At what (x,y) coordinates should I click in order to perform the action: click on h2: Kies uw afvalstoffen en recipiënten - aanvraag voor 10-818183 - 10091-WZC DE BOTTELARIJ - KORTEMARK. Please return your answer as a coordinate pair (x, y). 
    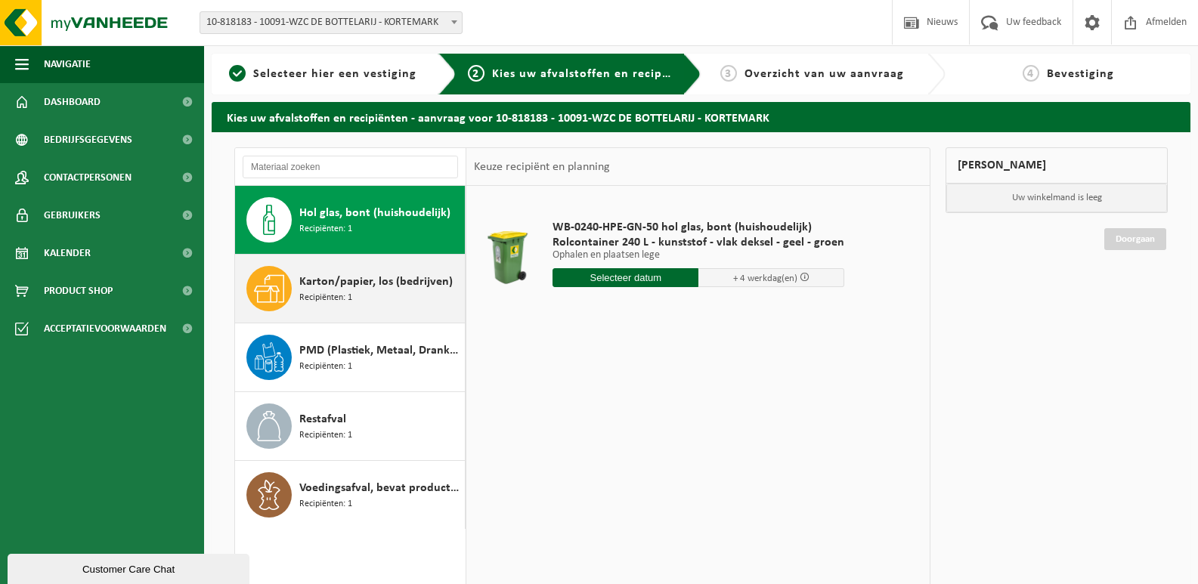
    Looking at the image, I should click on (700, 116).